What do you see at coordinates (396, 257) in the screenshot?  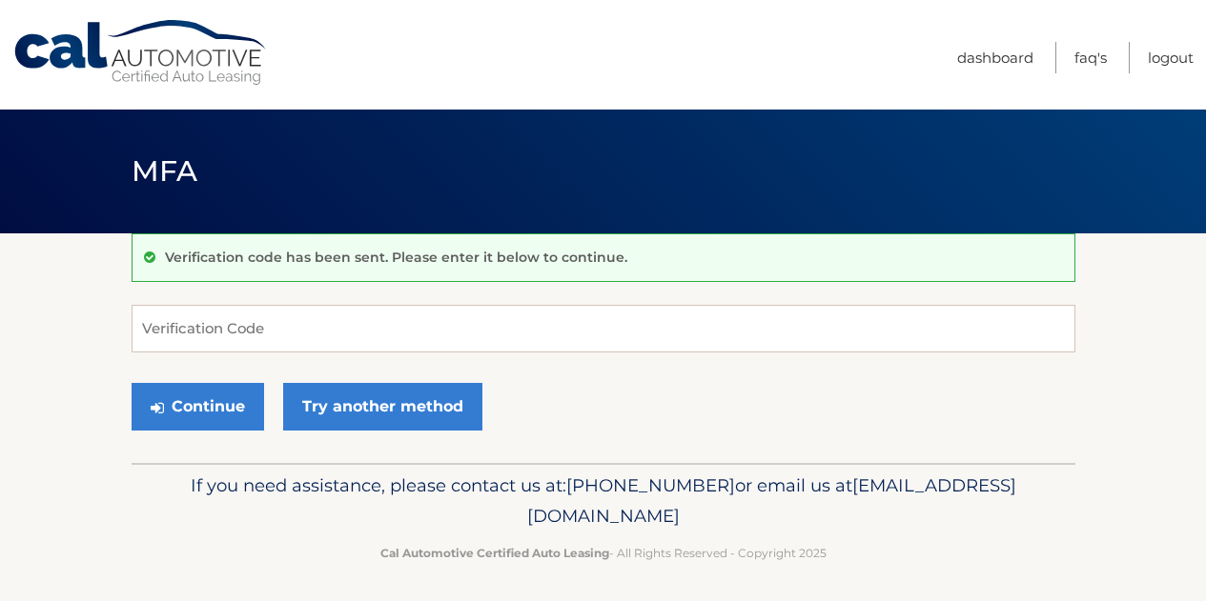 I see `p: Verification code has been sent. Please enter it below to continue.` at bounding box center [396, 257].